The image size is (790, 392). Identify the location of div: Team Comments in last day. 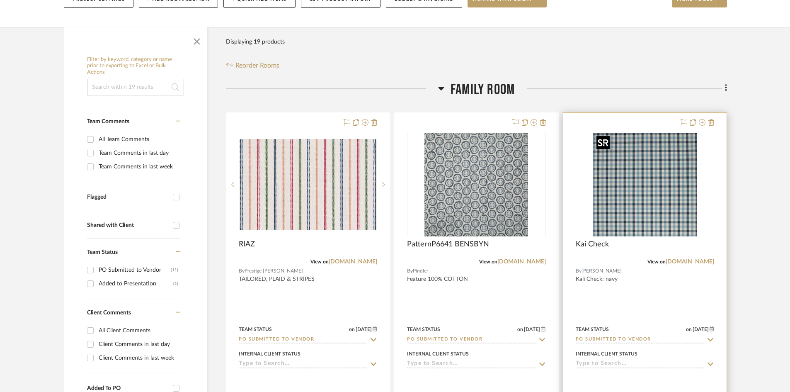
(138, 153).